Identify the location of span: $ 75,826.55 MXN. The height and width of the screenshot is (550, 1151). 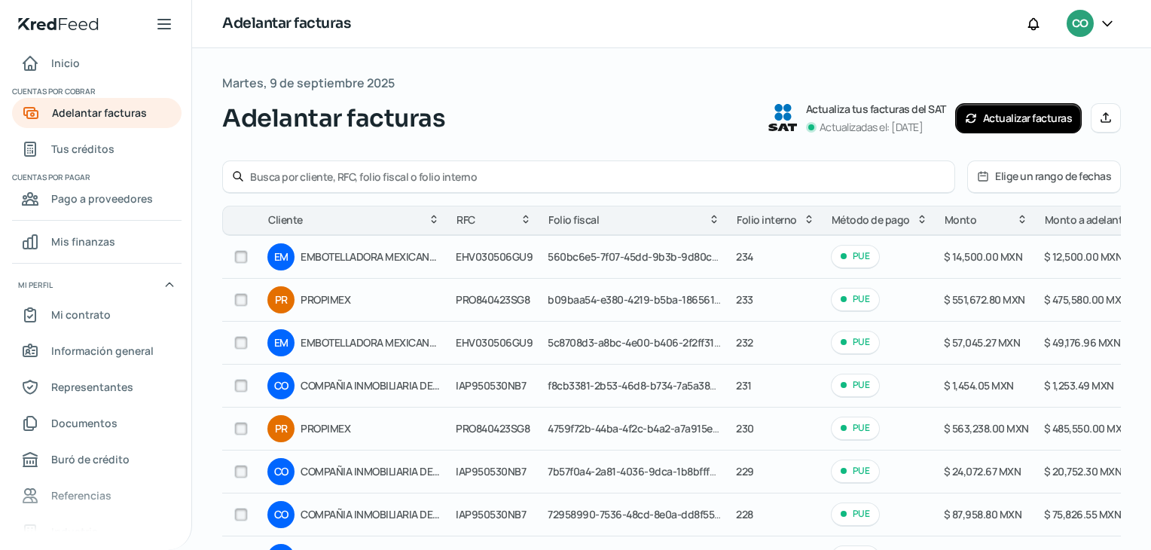
(1083, 514).